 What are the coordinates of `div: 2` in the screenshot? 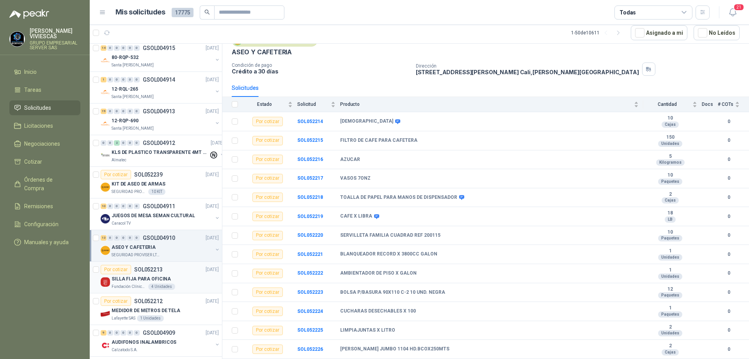 It's located at (117, 143).